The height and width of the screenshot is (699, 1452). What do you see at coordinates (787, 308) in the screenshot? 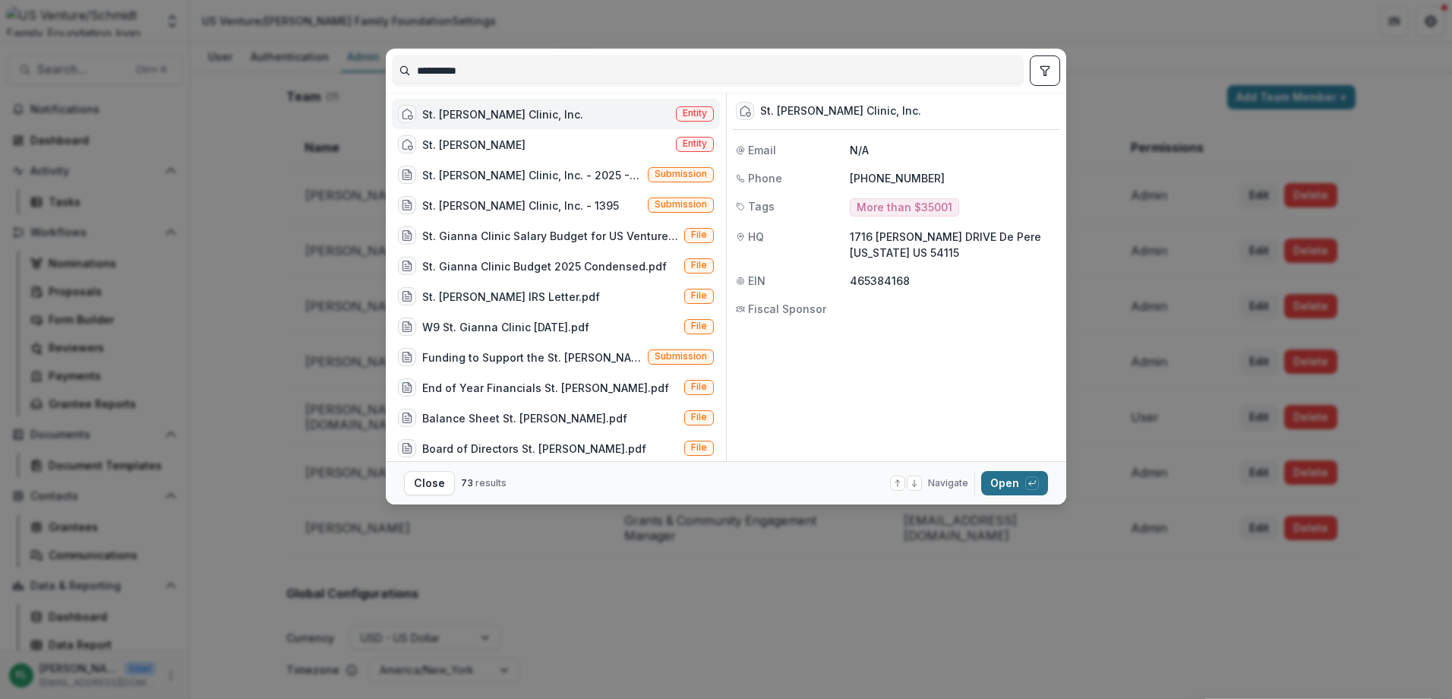
I see `span: Fiscal Sponsor` at bounding box center [787, 308].